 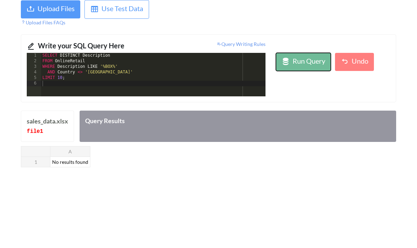 What do you see at coordinates (36, 162) in the screenshot?
I see `th: 1` at bounding box center [36, 162].